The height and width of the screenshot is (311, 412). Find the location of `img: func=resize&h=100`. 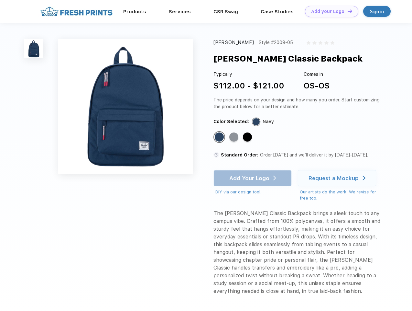

img: func=resize&h=100 is located at coordinates (34, 49).